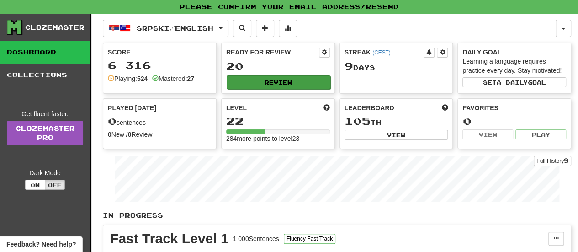 The height and width of the screenshot is (252, 578). Describe the element at coordinates (514, 52) in the screenshot. I see `div: Daily Goal` at that location.